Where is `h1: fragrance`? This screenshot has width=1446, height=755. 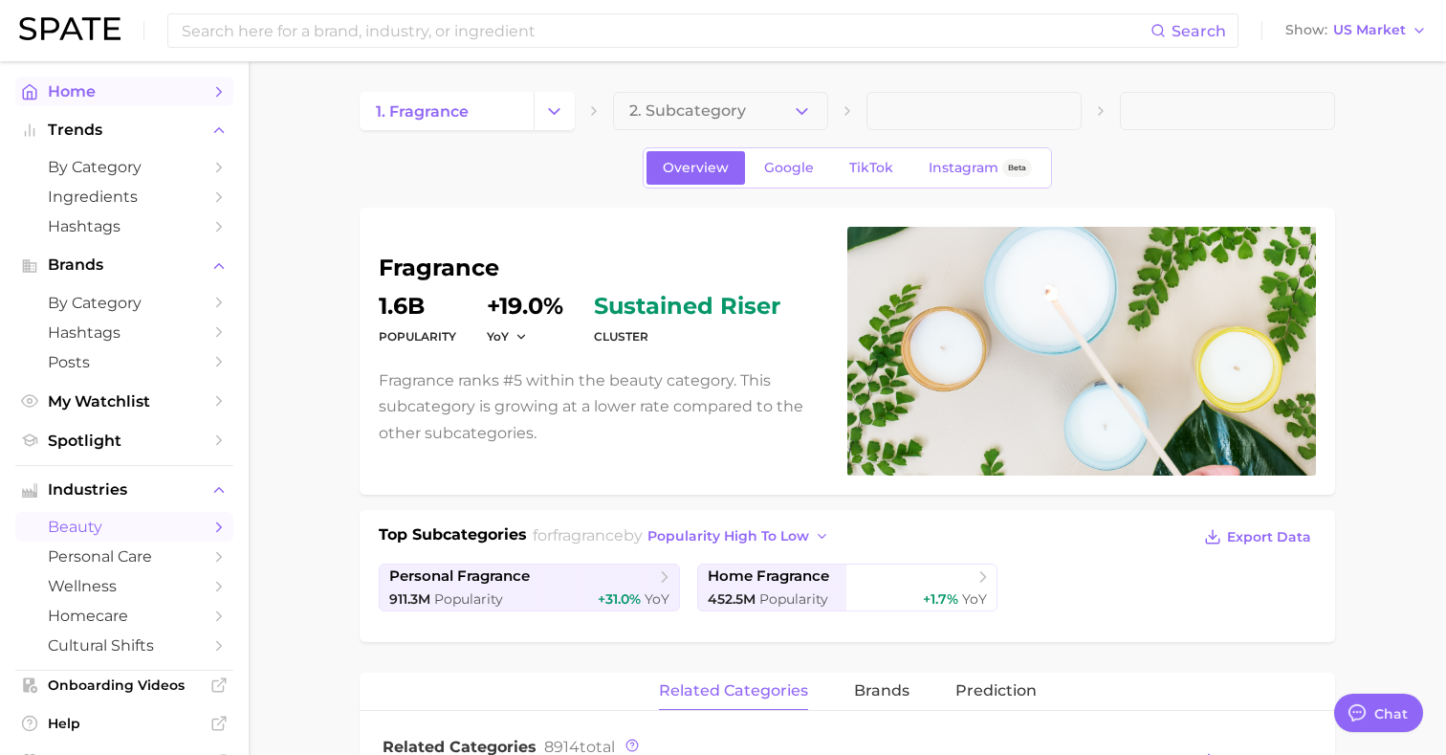 h1: fragrance is located at coordinates (602, 268).